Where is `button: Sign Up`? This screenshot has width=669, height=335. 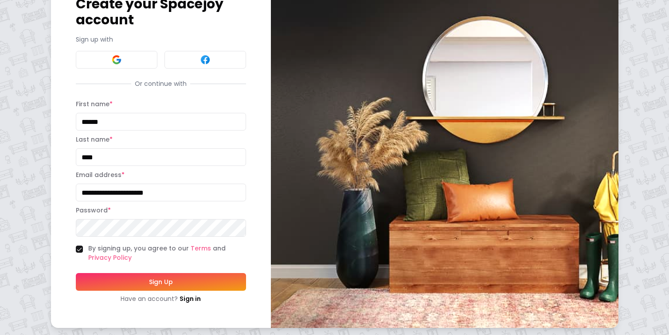
button: Sign Up is located at coordinates (161, 282).